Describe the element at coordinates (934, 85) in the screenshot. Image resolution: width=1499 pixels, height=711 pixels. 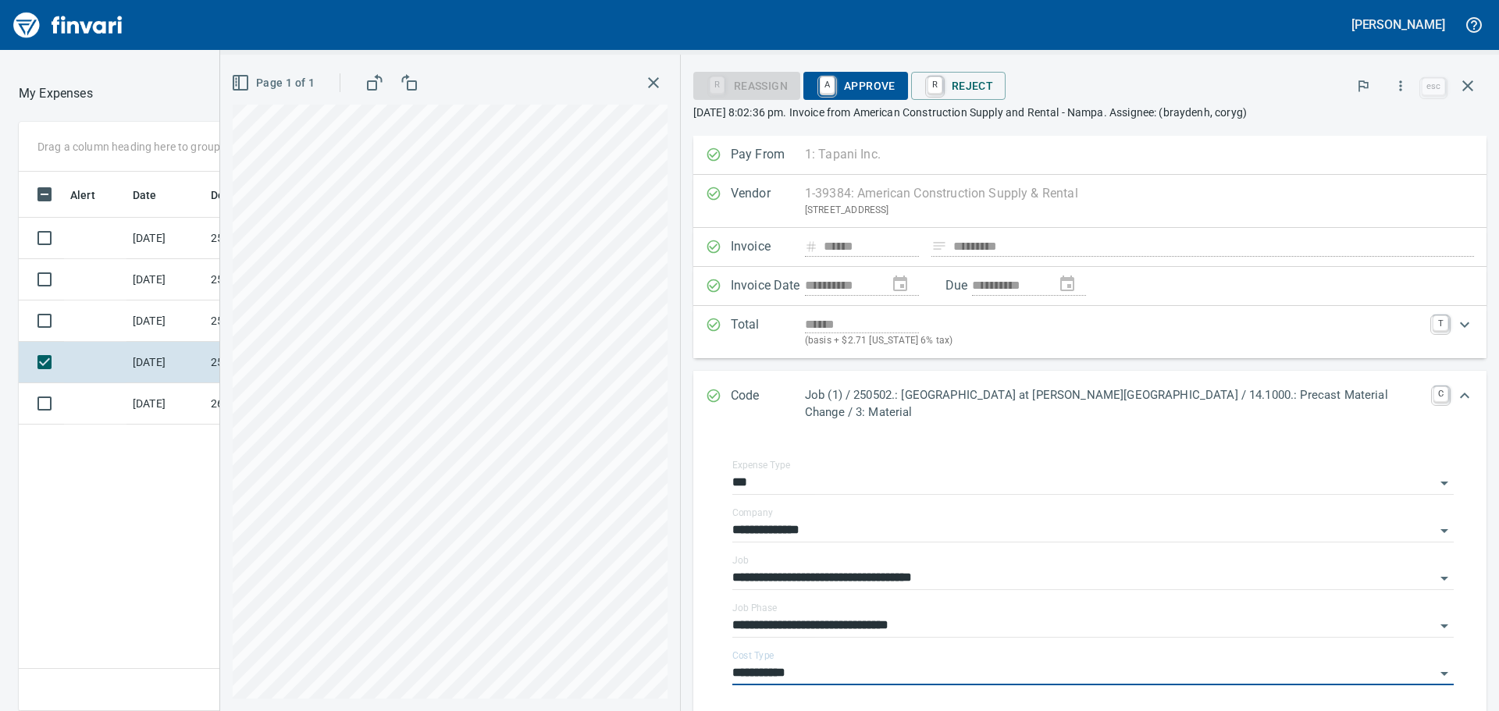
I see `a: R` at that location.